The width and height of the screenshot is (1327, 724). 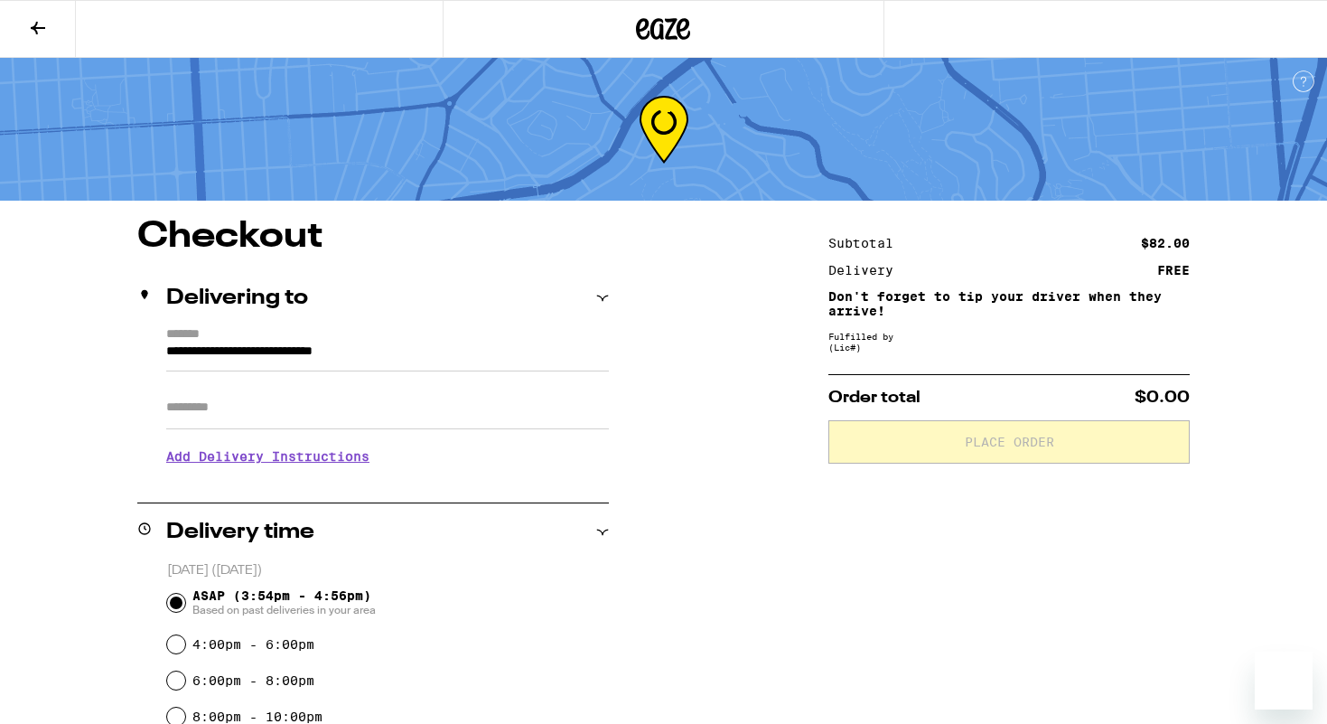 What do you see at coordinates (253, 680) in the screenshot?
I see `label: 6:00pm - 8:00pm` at bounding box center [253, 680].